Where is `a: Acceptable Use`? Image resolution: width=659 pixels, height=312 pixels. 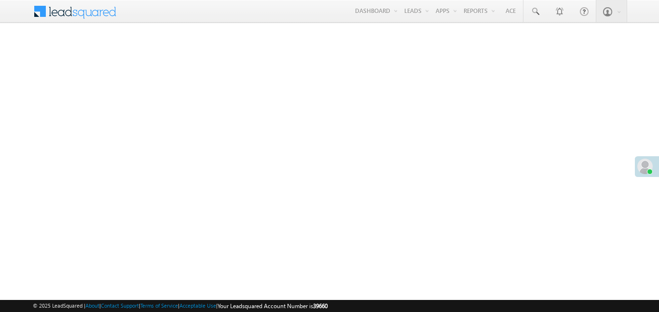 a: Acceptable Use is located at coordinates (198, 305).